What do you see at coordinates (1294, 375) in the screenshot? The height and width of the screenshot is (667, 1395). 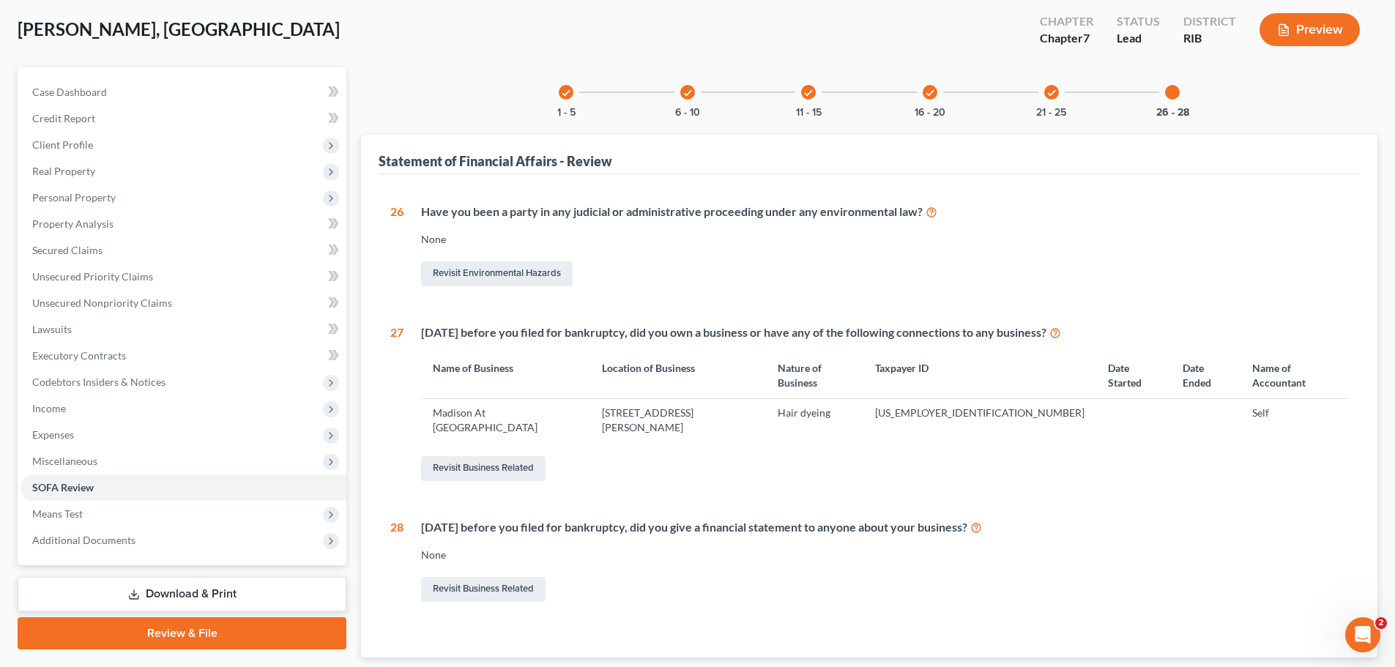 I see `th: Name of Accountant` at bounding box center [1294, 375].